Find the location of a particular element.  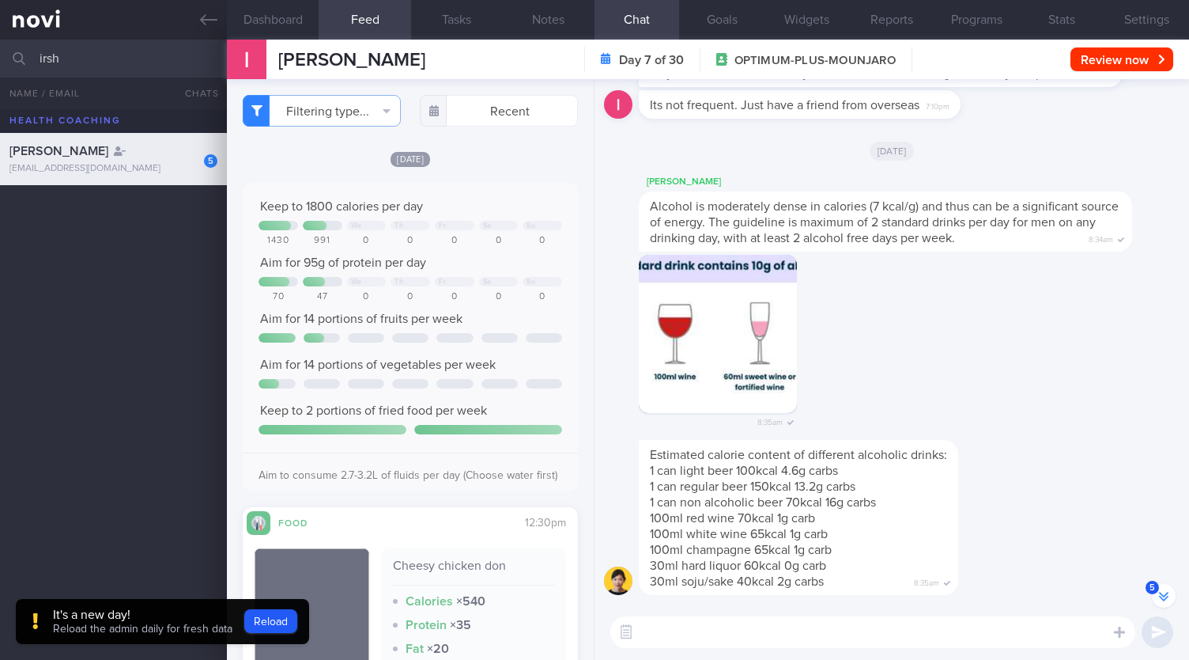

div: 47 is located at coordinates (323, 297).